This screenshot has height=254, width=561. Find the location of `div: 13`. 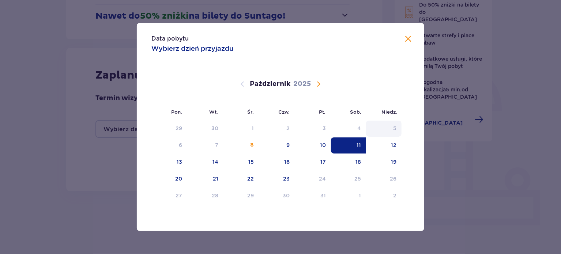

div: 13 is located at coordinates (179, 162).